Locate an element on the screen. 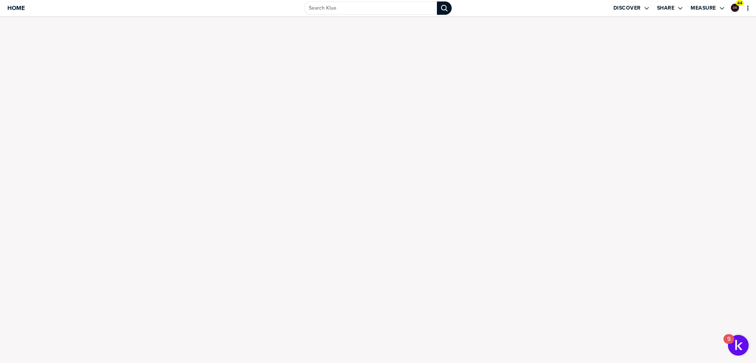 This screenshot has width=756, height=363. div: 9 is located at coordinates (728, 344).